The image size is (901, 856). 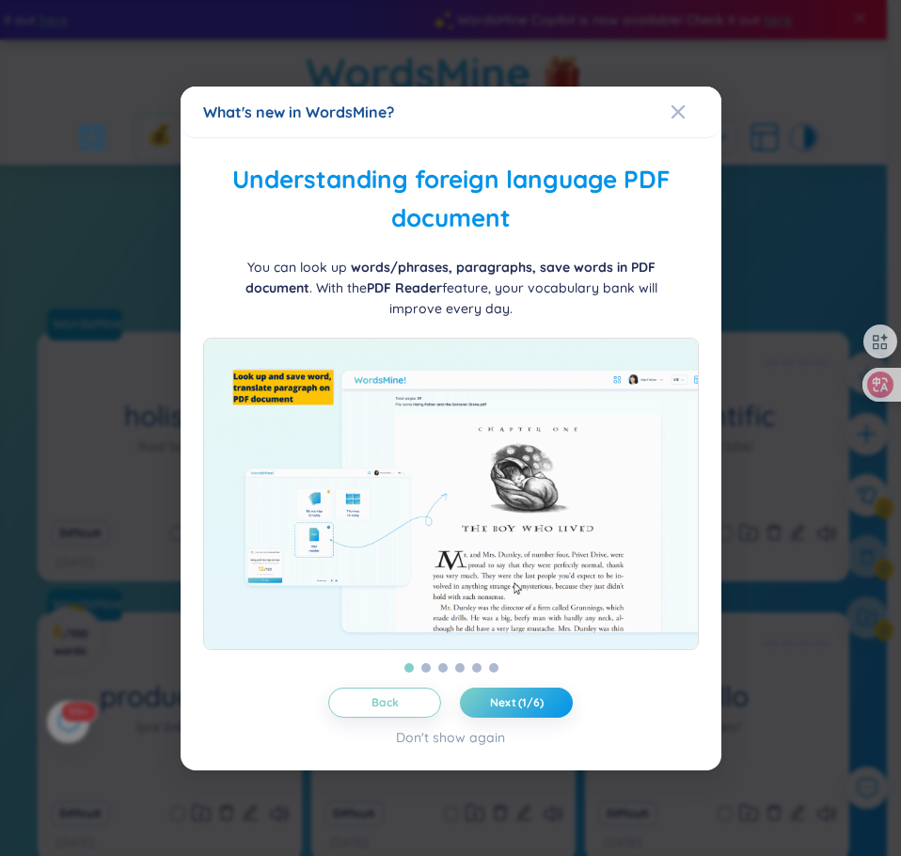 I want to click on button: 6, so click(x=494, y=668).